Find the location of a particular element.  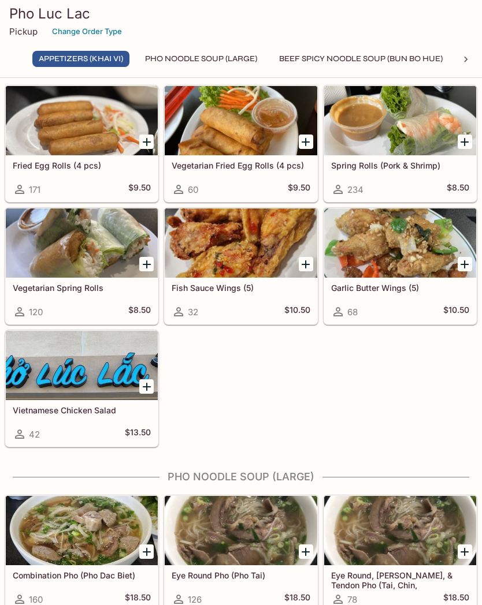

h4: Pho Noodle Soup (Large) is located at coordinates (241, 477).